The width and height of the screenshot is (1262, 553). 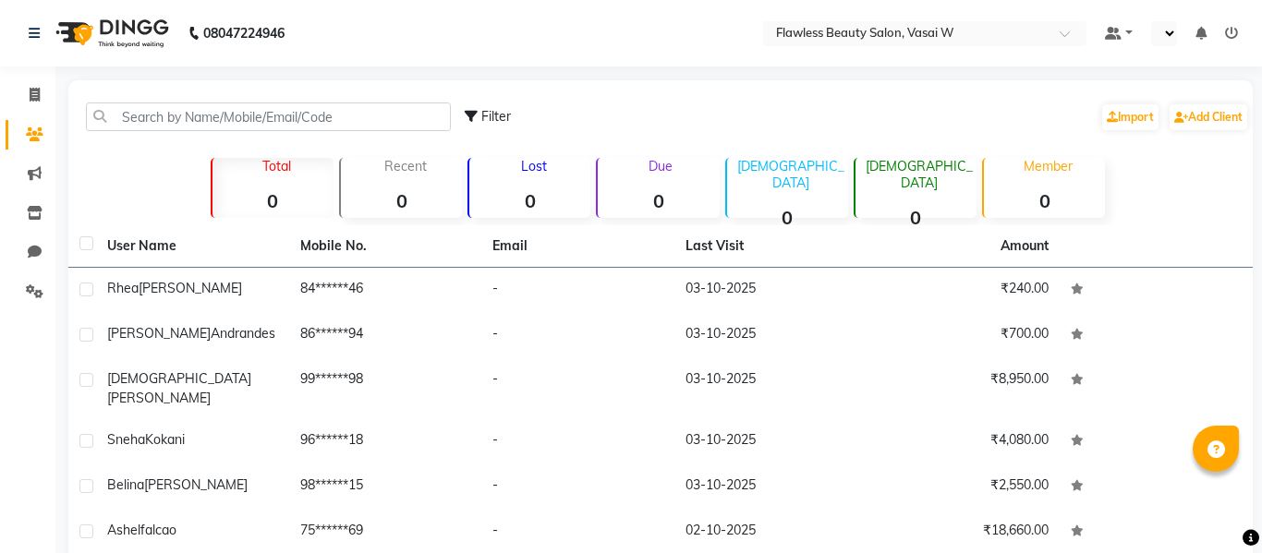 What do you see at coordinates (405, 166) in the screenshot?
I see `p: Recent` at bounding box center [405, 166].